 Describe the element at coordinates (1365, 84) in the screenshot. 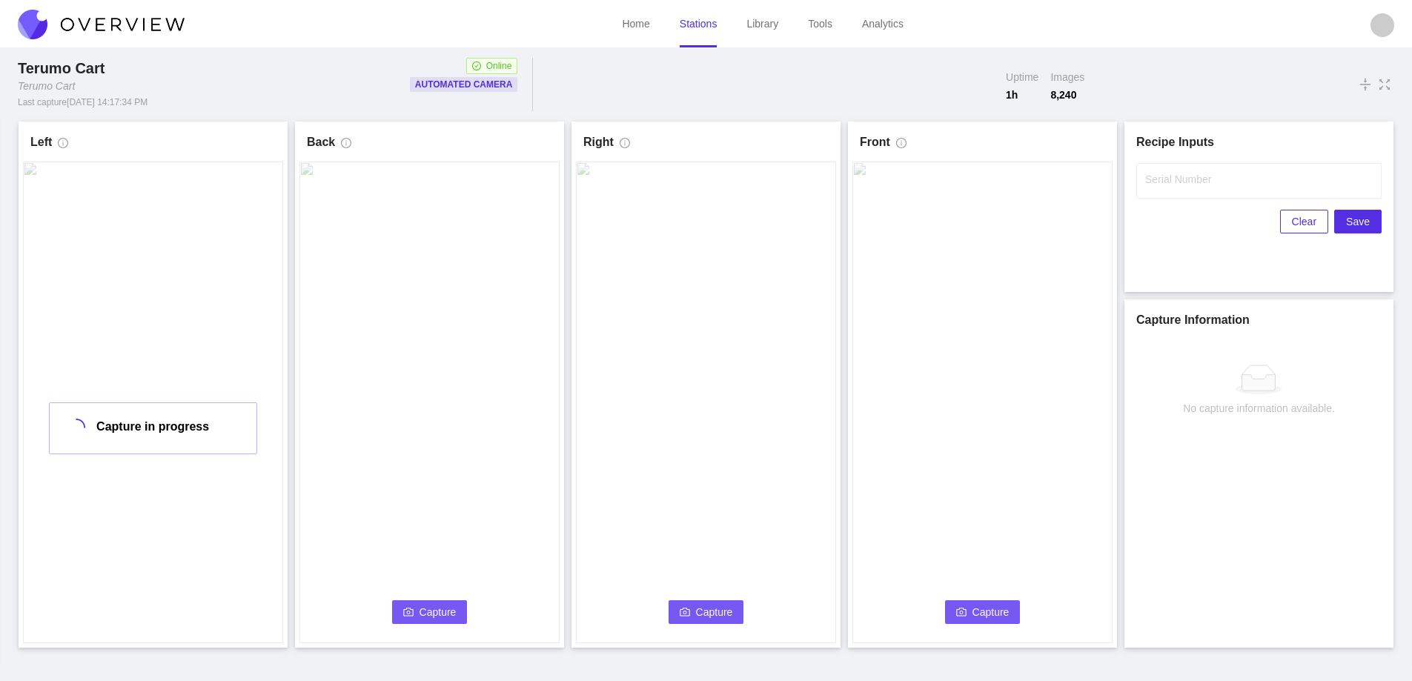

I see `span: vertical-align-middle` at that location.